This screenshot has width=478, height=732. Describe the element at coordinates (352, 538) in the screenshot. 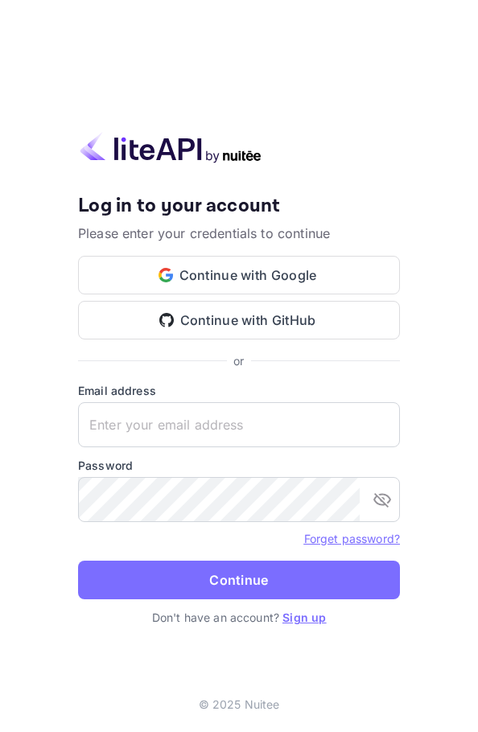

I see `a: Forget password?` at that location.